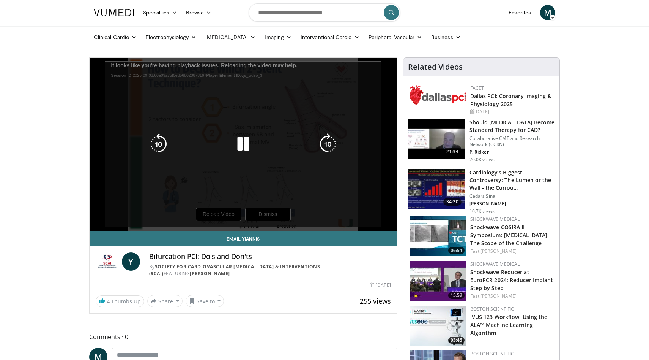  What do you see at coordinates (477, 88) in the screenshot?
I see `a: FACET` at bounding box center [477, 88].